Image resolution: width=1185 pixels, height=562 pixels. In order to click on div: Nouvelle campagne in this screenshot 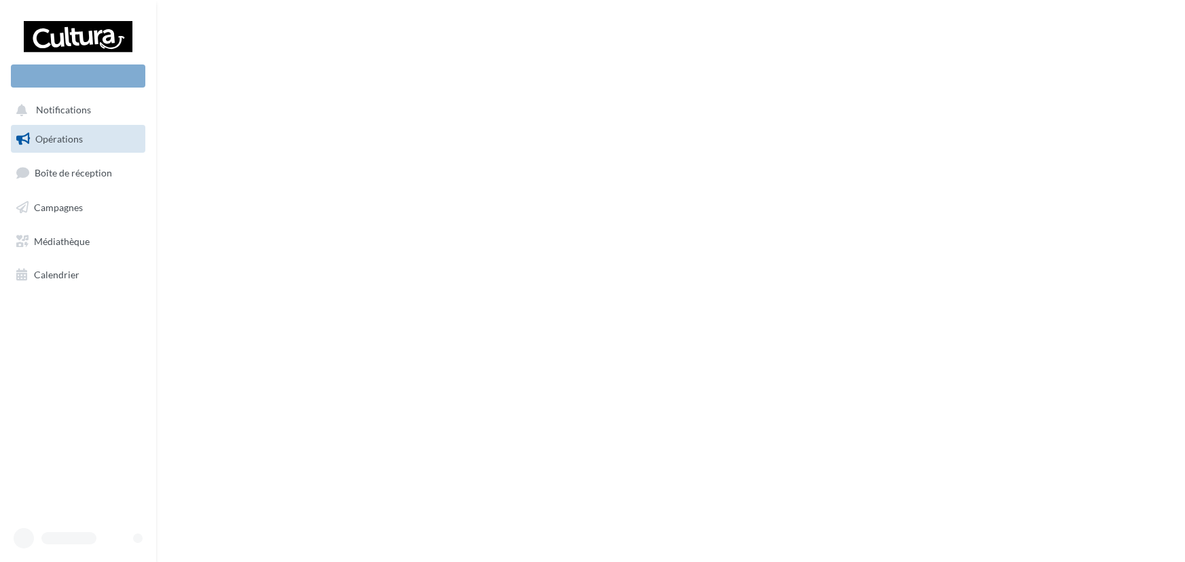, I will do `click(78, 76)`.